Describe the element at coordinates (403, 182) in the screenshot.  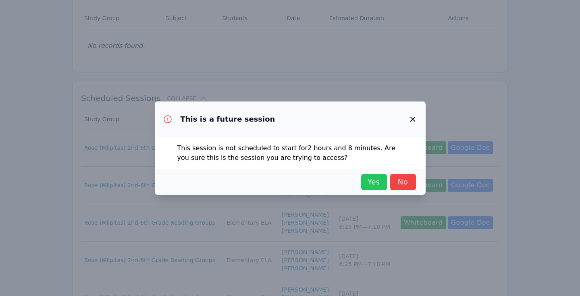
I see `span: No` at that location.